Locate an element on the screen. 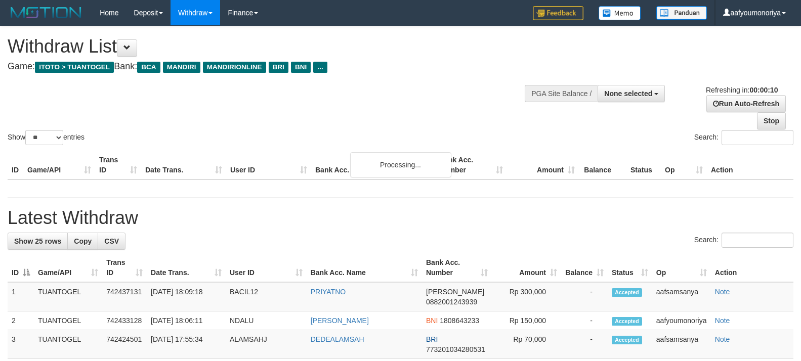 This screenshot has height=361, width=801. th: ID: activate to sort column descending is located at coordinates (21, 268).